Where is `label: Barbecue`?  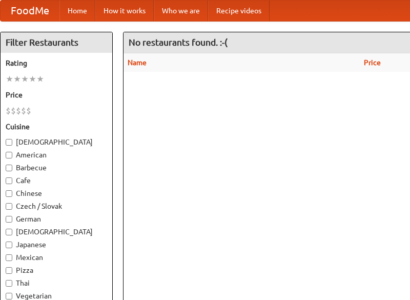 label: Barbecue is located at coordinates (56, 168).